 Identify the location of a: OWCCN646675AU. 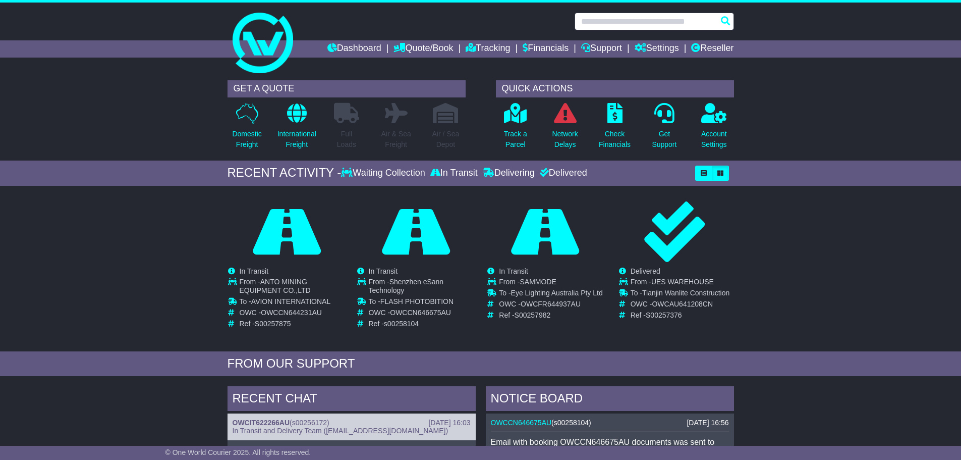
(521, 422).